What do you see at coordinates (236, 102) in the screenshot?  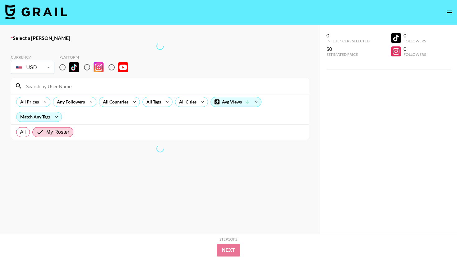 I see `div: Avg Views` at bounding box center [236, 102].